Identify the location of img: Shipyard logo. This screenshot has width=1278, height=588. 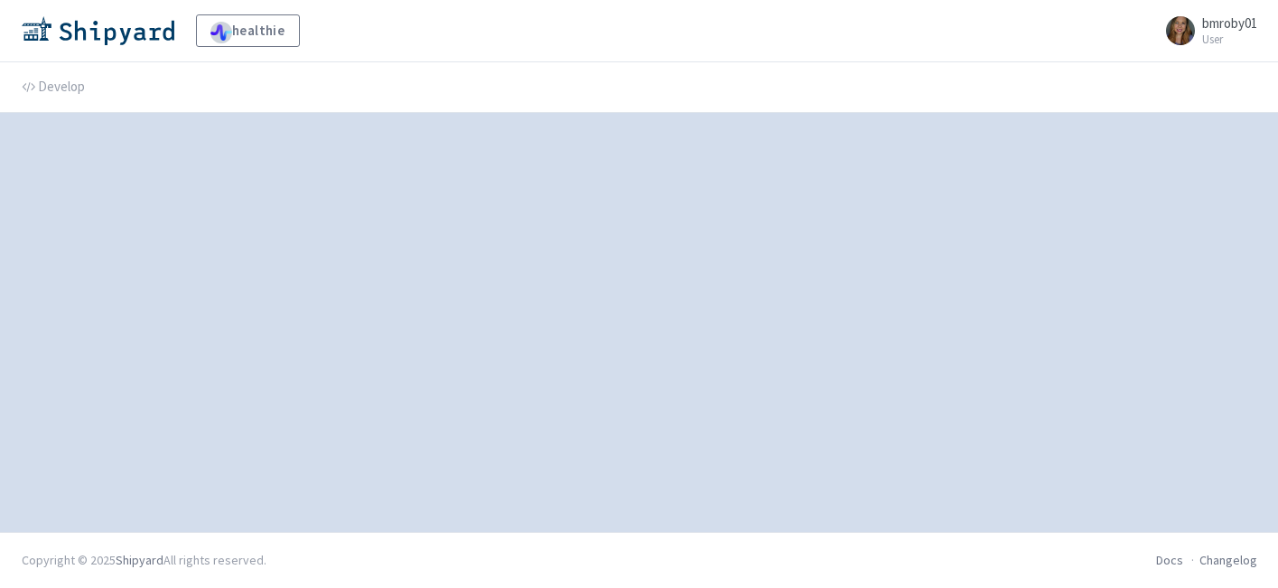
(98, 31).